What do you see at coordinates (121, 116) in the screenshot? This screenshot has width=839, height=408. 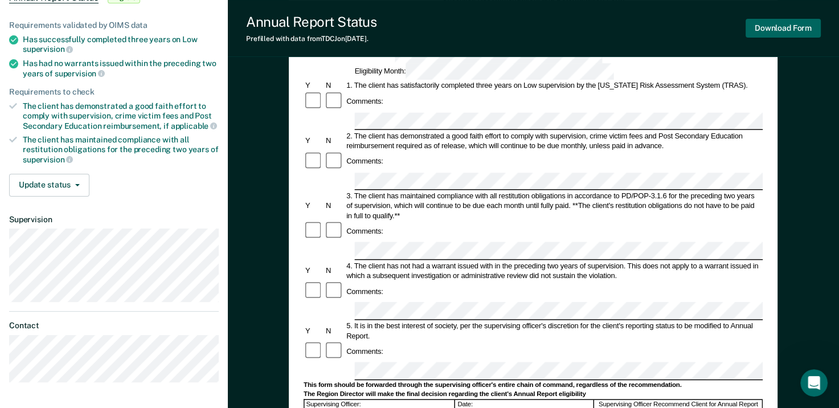 I see `div: The client has demonstrated a good faith effort to comply with supervision, crime victim fees and...` at bounding box center [121, 116].